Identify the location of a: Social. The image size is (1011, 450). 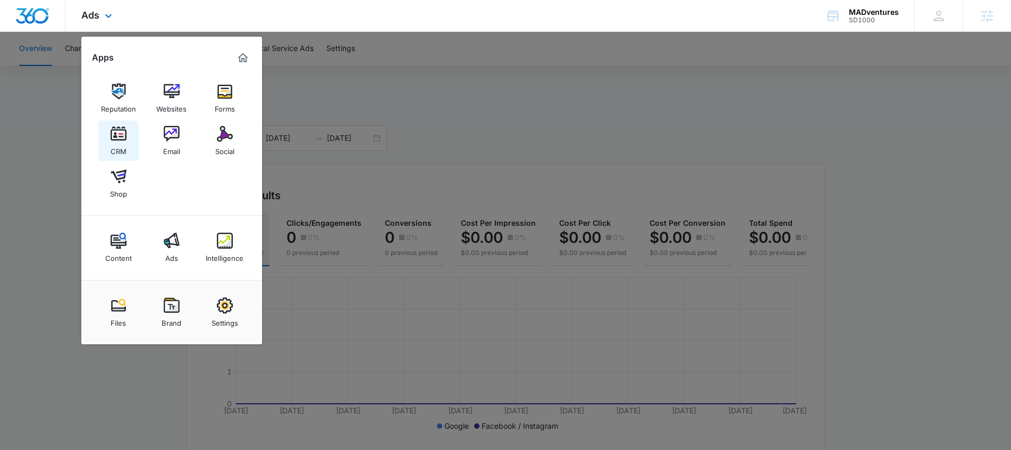
(225, 141).